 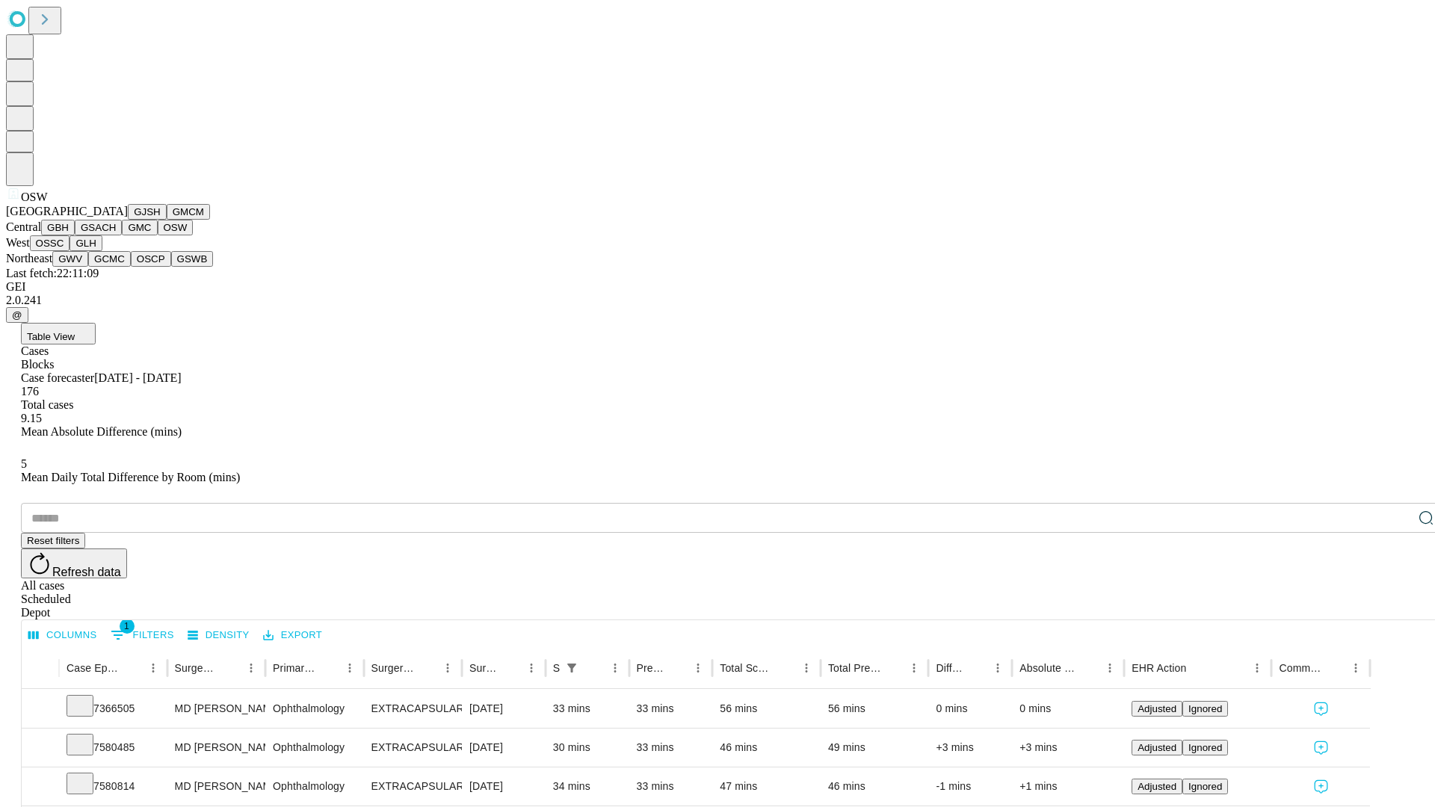 I want to click on div: Absolute Difference, so click(x=1048, y=668).